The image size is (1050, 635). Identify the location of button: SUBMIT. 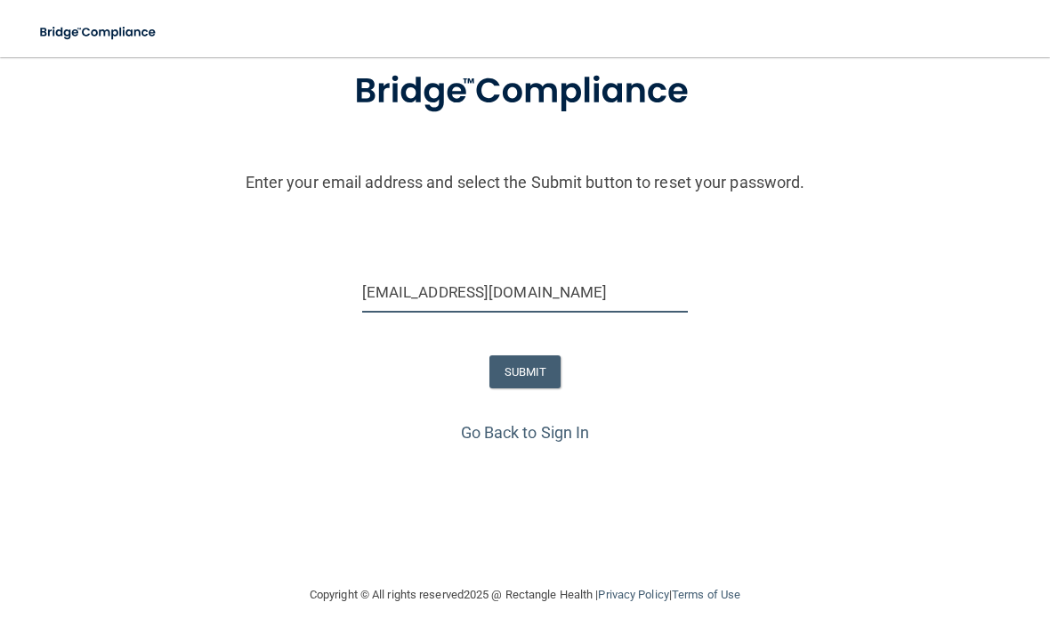
(525, 371).